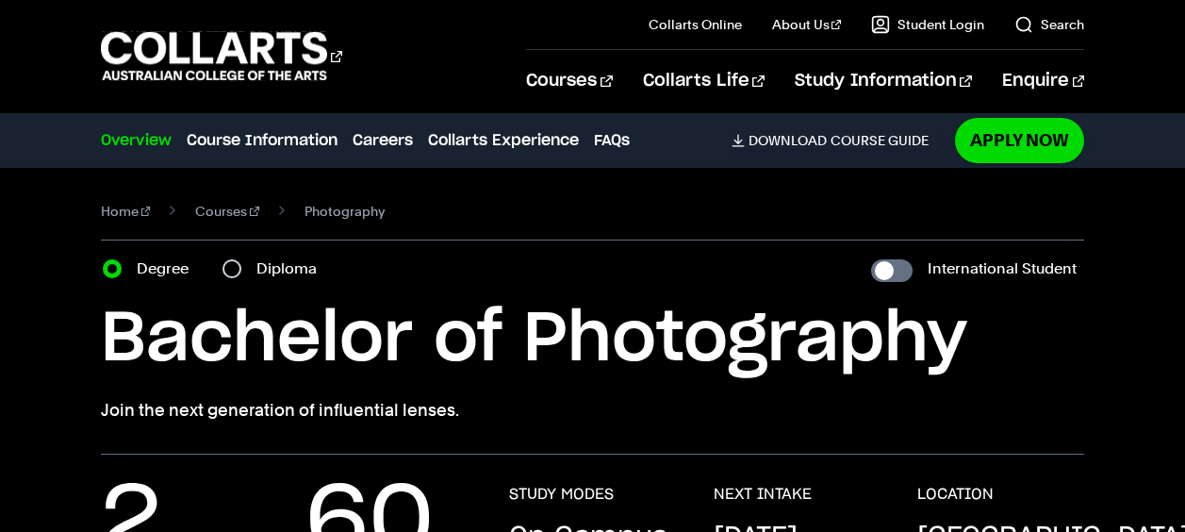  What do you see at coordinates (1002, 269) in the screenshot?
I see `label: International Student` at bounding box center [1002, 269].